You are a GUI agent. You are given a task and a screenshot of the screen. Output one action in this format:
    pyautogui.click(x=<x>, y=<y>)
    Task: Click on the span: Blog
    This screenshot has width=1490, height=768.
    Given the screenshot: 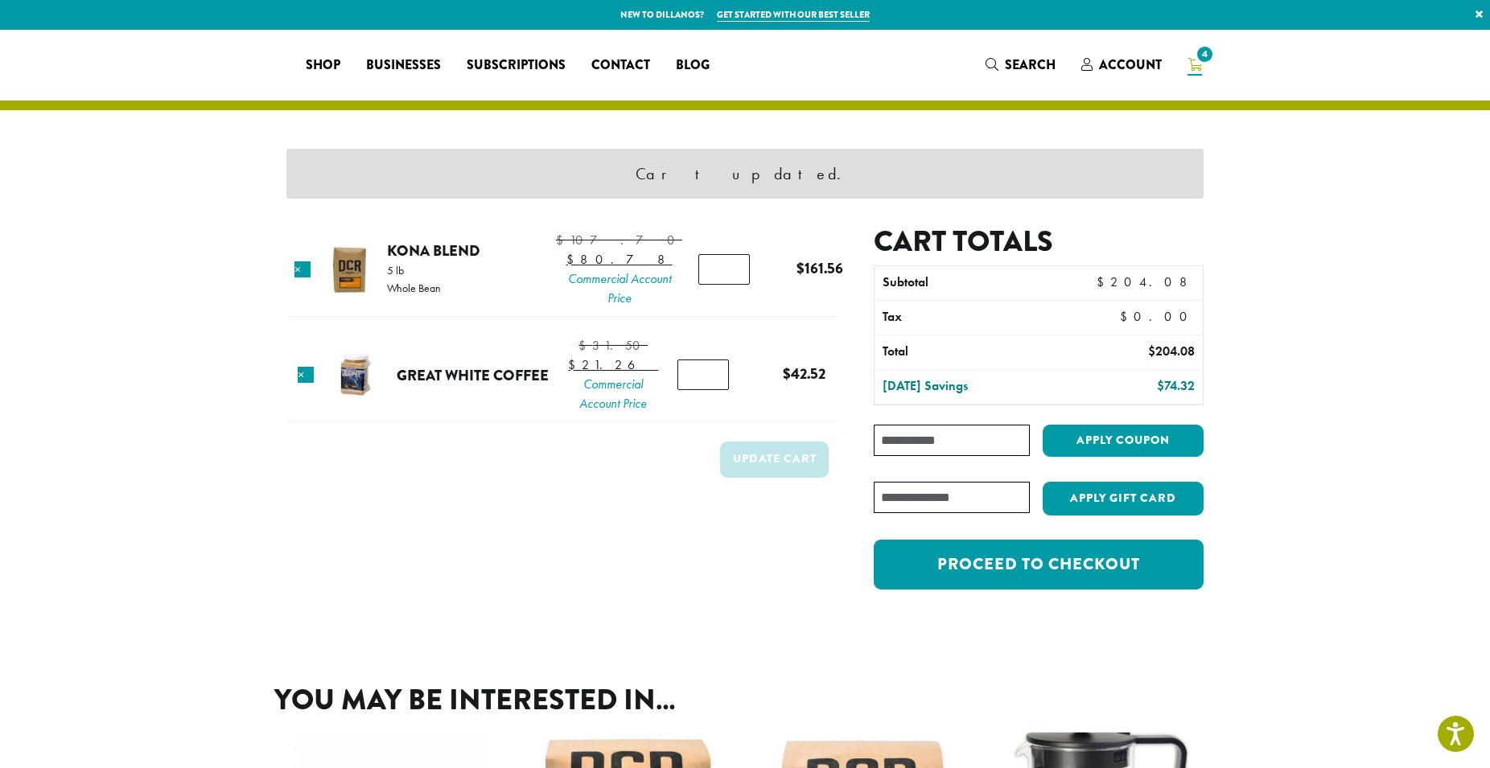 What is the action you would take?
    pyautogui.click(x=693, y=65)
    